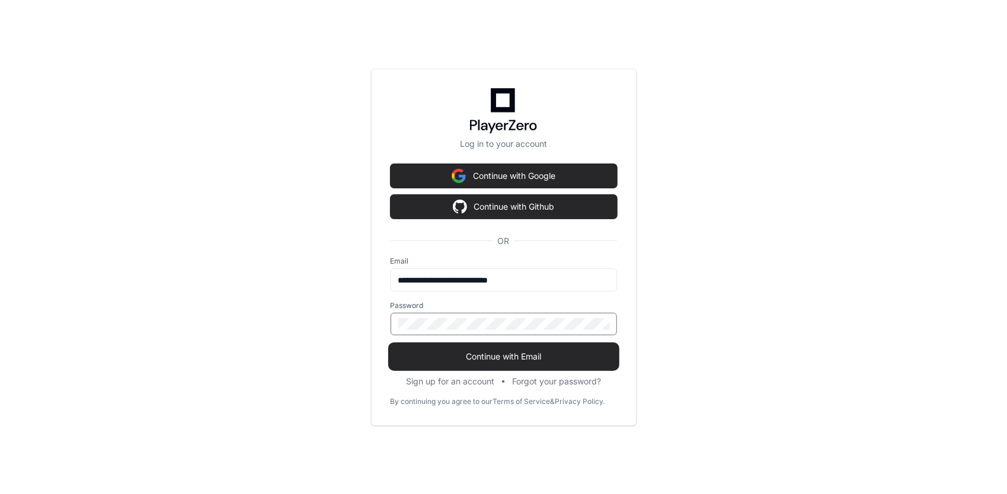 This screenshot has width=1007, height=494. What do you see at coordinates (504, 176) in the screenshot?
I see `button: Continue with Google` at bounding box center [504, 176].